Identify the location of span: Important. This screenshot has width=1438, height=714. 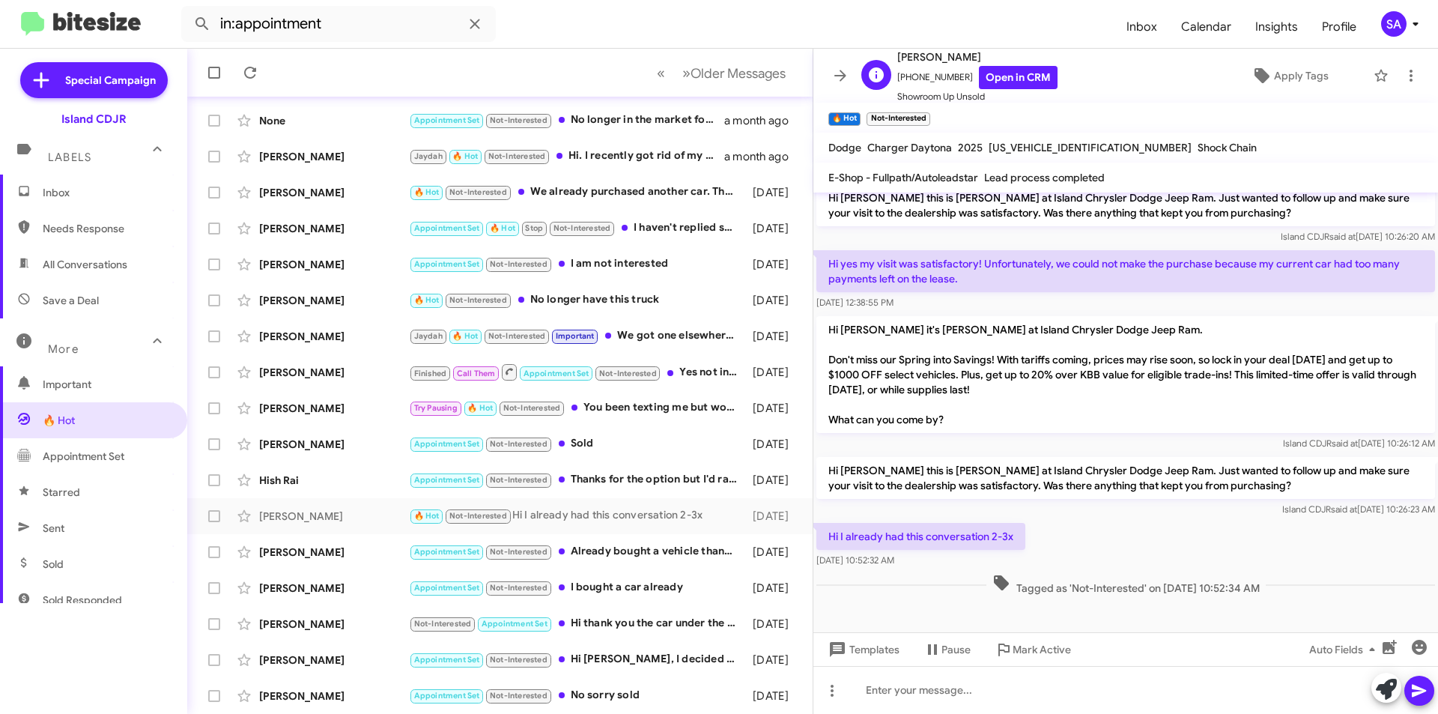
(575, 335).